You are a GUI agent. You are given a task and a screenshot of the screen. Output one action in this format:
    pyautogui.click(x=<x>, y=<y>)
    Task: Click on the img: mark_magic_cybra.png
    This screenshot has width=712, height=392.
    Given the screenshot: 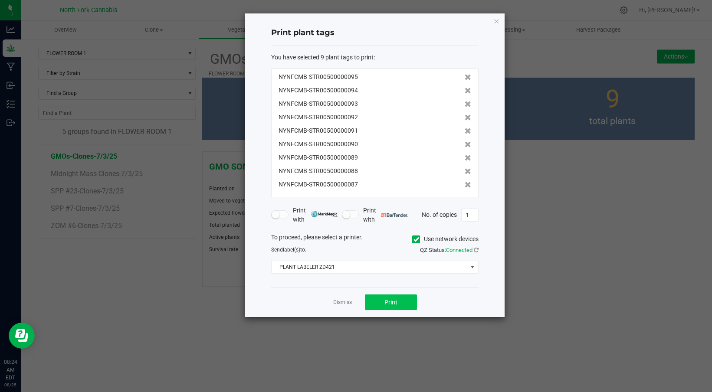 What is the action you would take?
    pyautogui.click(x=324, y=214)
    